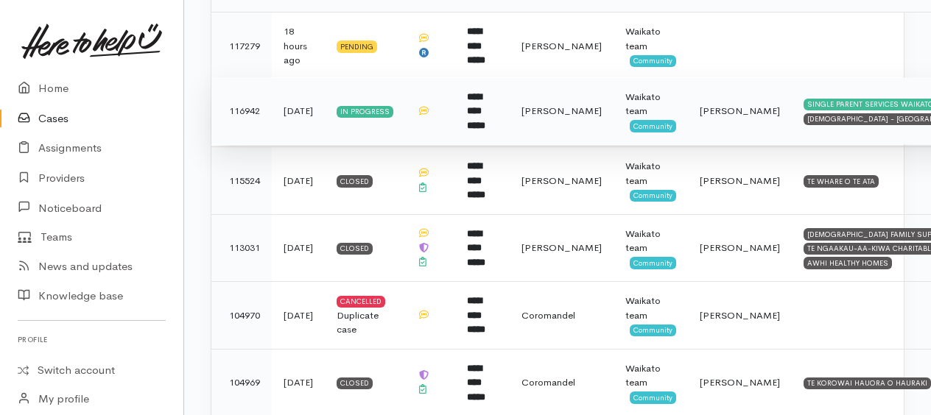 The height and width of the screenshot is (415, 931). I want to click on div: TE KOROWAI HAUORA O HAURAKI, so click(867, 384).